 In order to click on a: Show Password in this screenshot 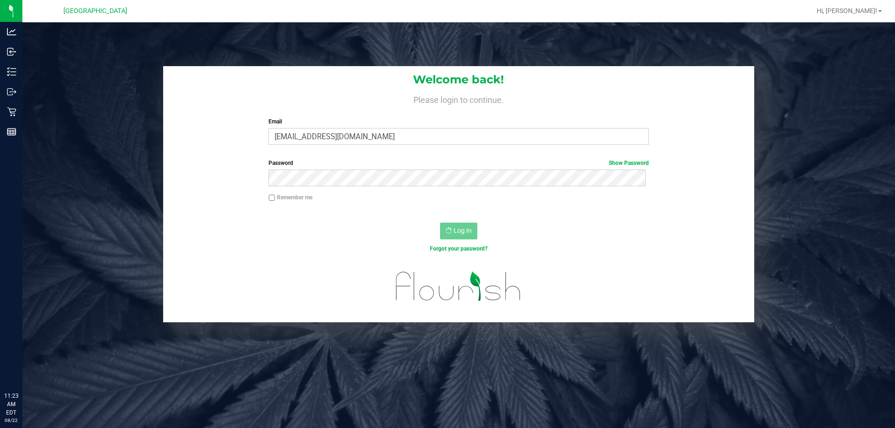, I will do `click(629, 163)`.